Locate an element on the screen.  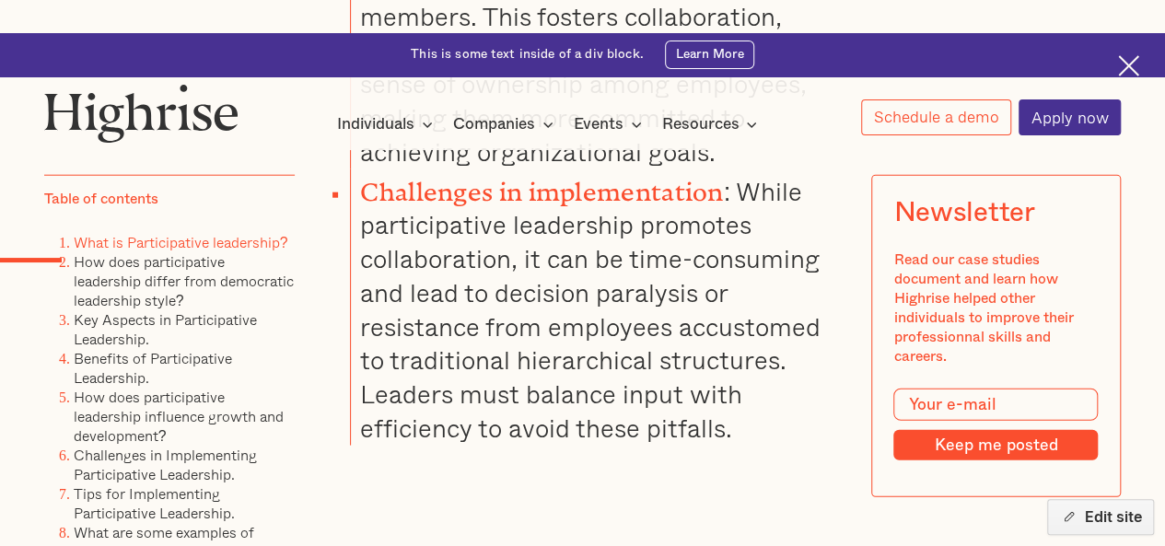
button: Edit site is located at coordinates (1100, 517).